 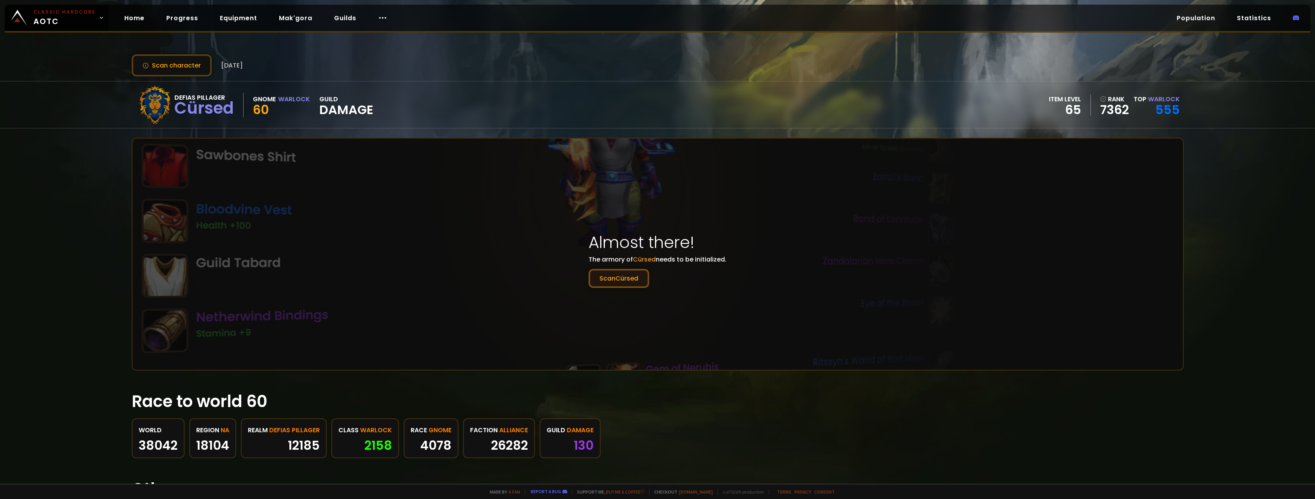 What do you see at coordinates (264, 99) in the screenshot?
I see `div: Gnome` at bounding box center [264, 99].